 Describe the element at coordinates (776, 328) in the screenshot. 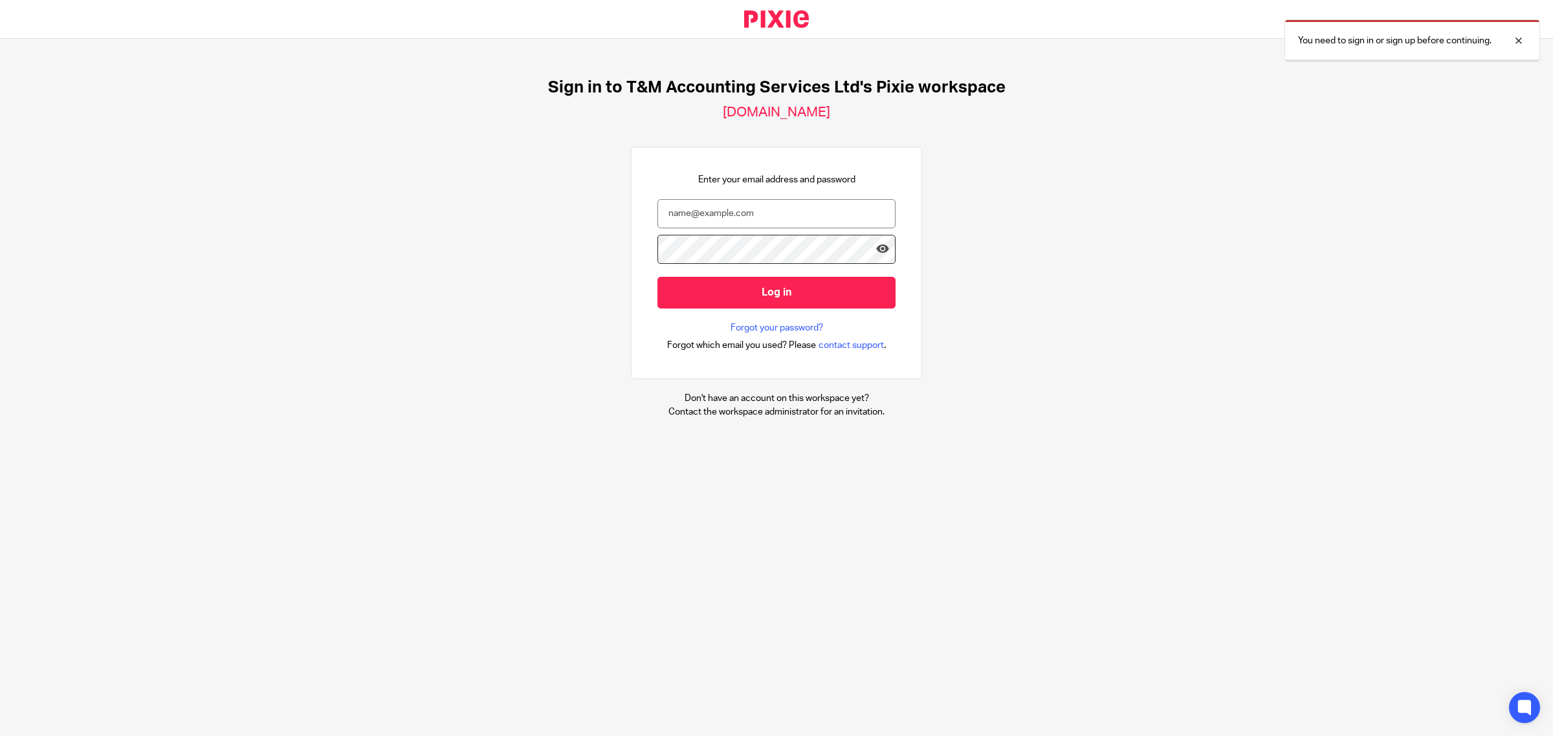

I see `a: Forgot your password?` at that location.